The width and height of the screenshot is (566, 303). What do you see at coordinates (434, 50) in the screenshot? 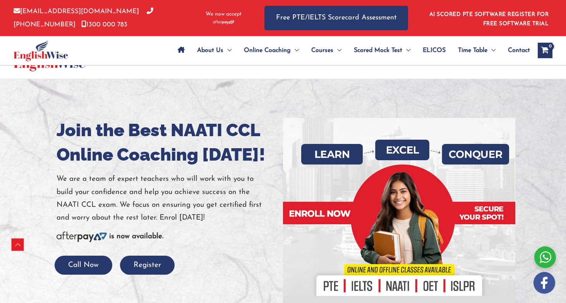
I see `span: ELICOS` at bounding box center [434, 50].